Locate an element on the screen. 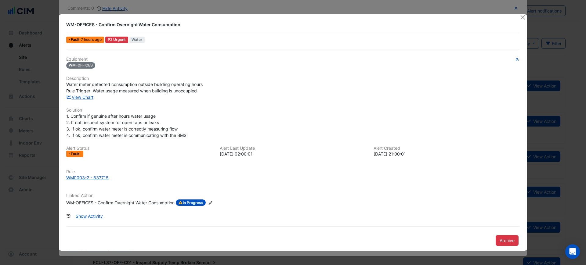 The width and height of the screenshot is (586, 265). h6: Alert Status is located at coordinates (139, 148).